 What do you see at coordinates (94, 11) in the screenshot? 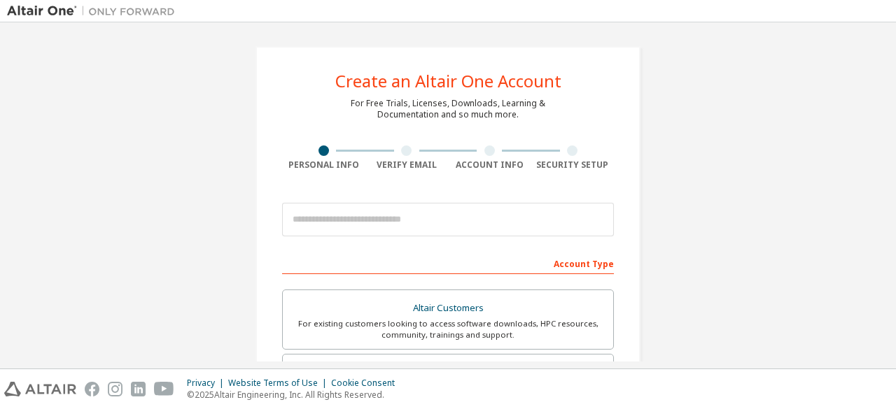
I see `img: Altair One` at bounding box center [94, 11].